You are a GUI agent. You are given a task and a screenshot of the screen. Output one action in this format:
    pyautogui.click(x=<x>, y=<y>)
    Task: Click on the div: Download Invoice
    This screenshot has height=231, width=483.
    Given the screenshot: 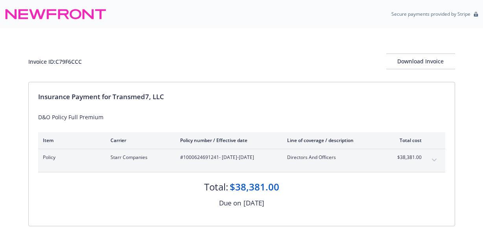 What is the action you would take?
    pyautogui.click(x=421, y=61)
    